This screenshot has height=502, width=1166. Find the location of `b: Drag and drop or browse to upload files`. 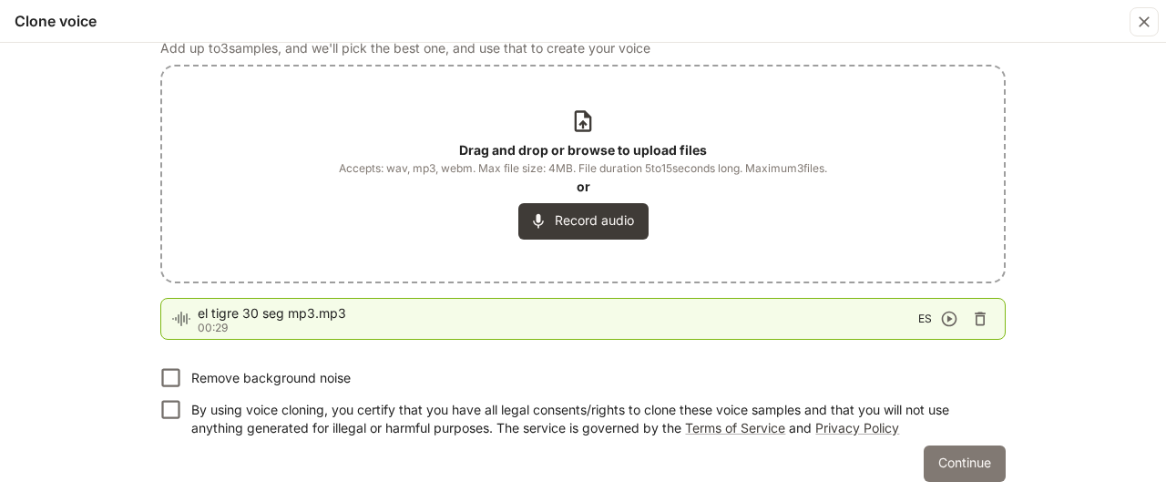

b: Drag and drop or browse to upload files is located at coordinates (583, 149).